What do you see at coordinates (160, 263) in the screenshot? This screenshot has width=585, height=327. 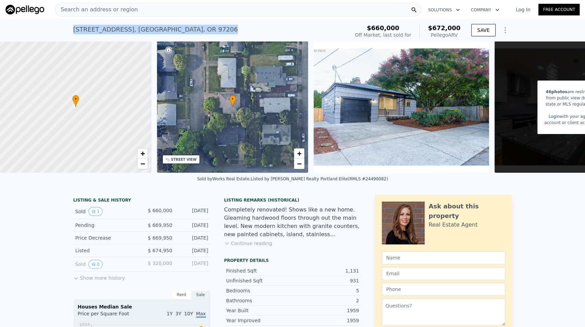 I see `span: $ 320,000` at bounding box center [160, 263].